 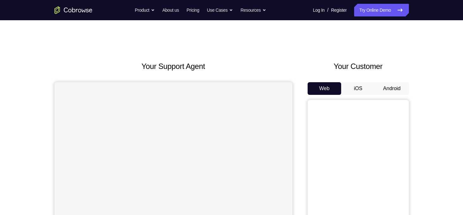 What do you see at coordinates (358, 89) in the screenshot?
I see `button: iOS` at bounding box center [358, 89].